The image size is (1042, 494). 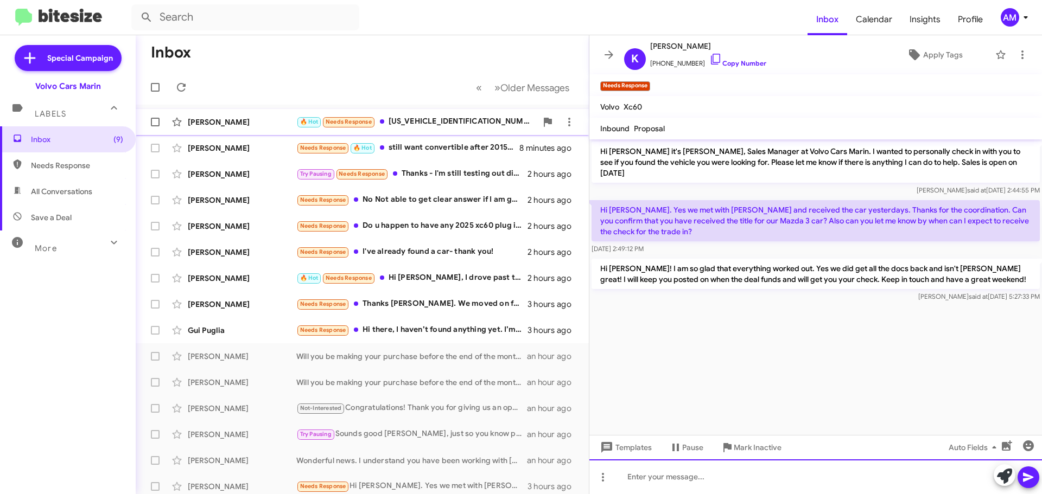 What do you see at coordinates (1011, 17) in the screenshot?
I see `button: AM` at bounding box center [1011, 17].